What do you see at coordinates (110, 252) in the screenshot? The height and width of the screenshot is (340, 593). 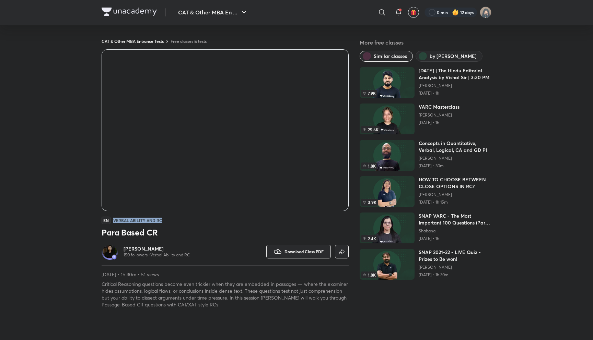 I see `img: Avatar` at bounding box center [110, 252].